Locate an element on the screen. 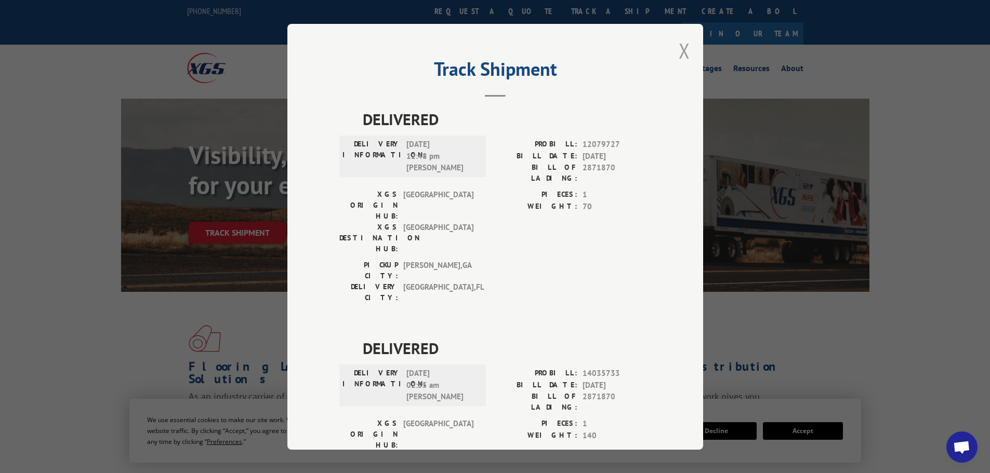 The width and height of the screenshot is (990, 473). label: DELIVERY CITY: is located at coordinates (368, 292).